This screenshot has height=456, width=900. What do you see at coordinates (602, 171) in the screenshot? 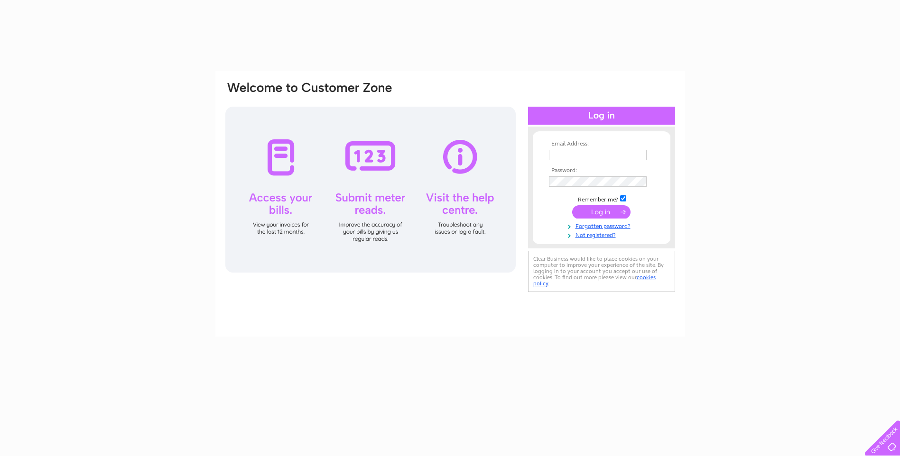
I see `th: Password:` at bounding box center [602, 171].